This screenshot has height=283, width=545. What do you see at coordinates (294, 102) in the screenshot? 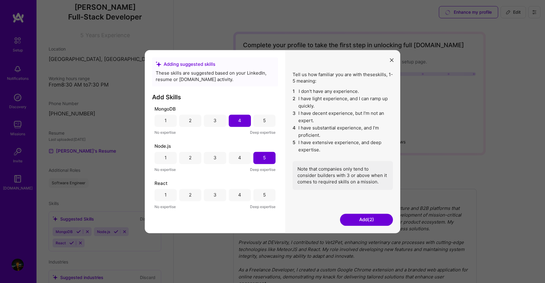
I see `span: 2` at bounding box center [294, 102].